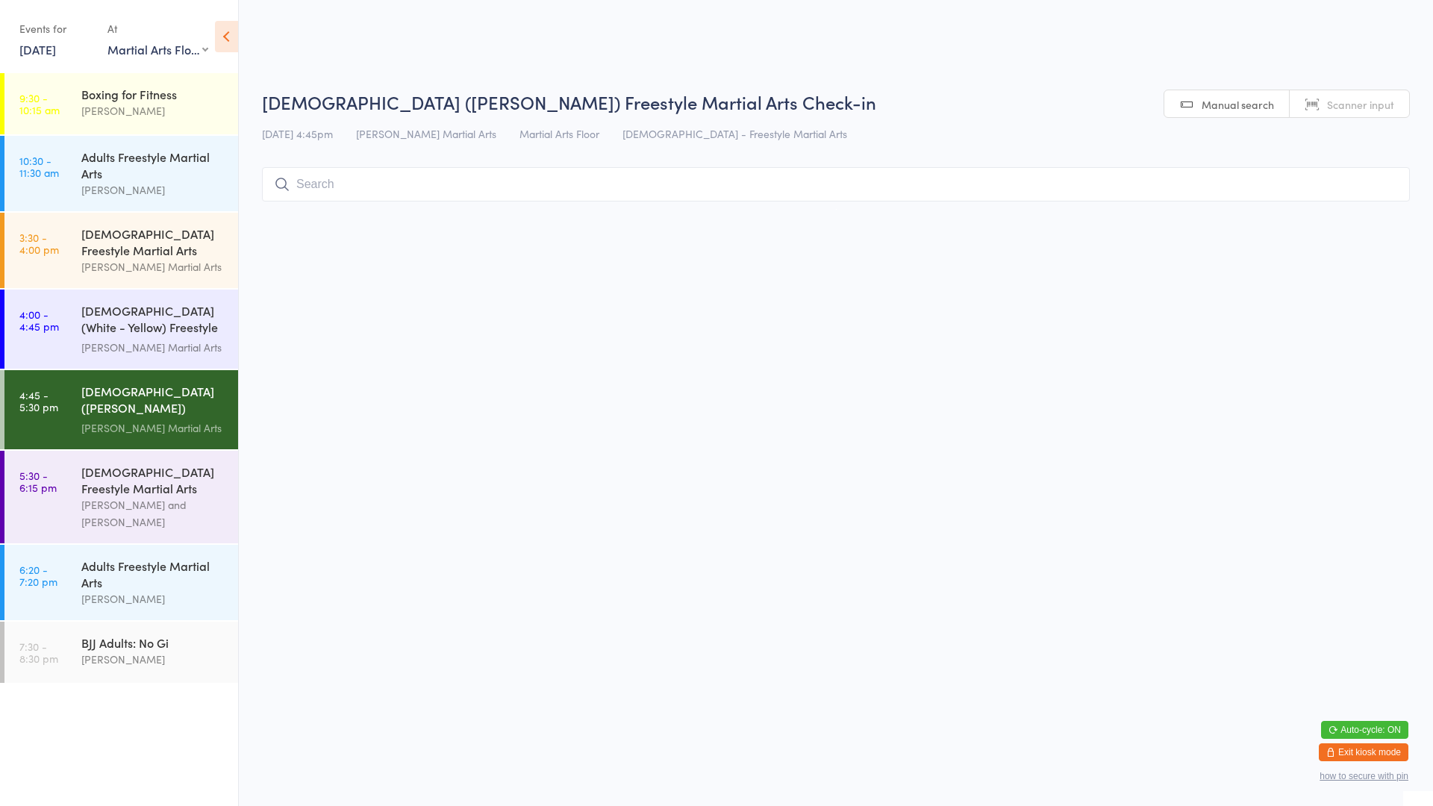 The height and width of the screenshot is (806, 1433). Describe the element at coordinates (39, 401) in the screenshot. I see `time: 4:45 - 5:30 pm` at that location.